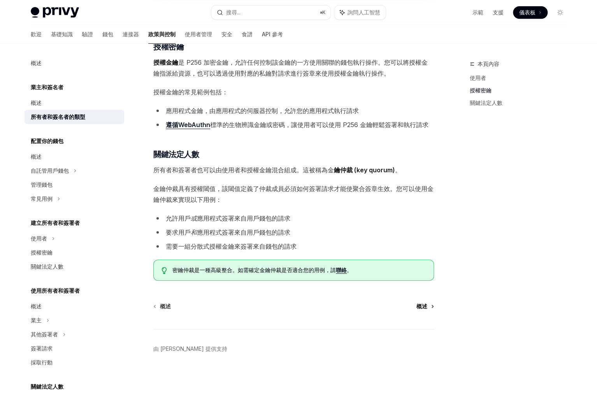 This screenshot has height=396, width=597. I want to click on font: 支援, so click(499, 12).